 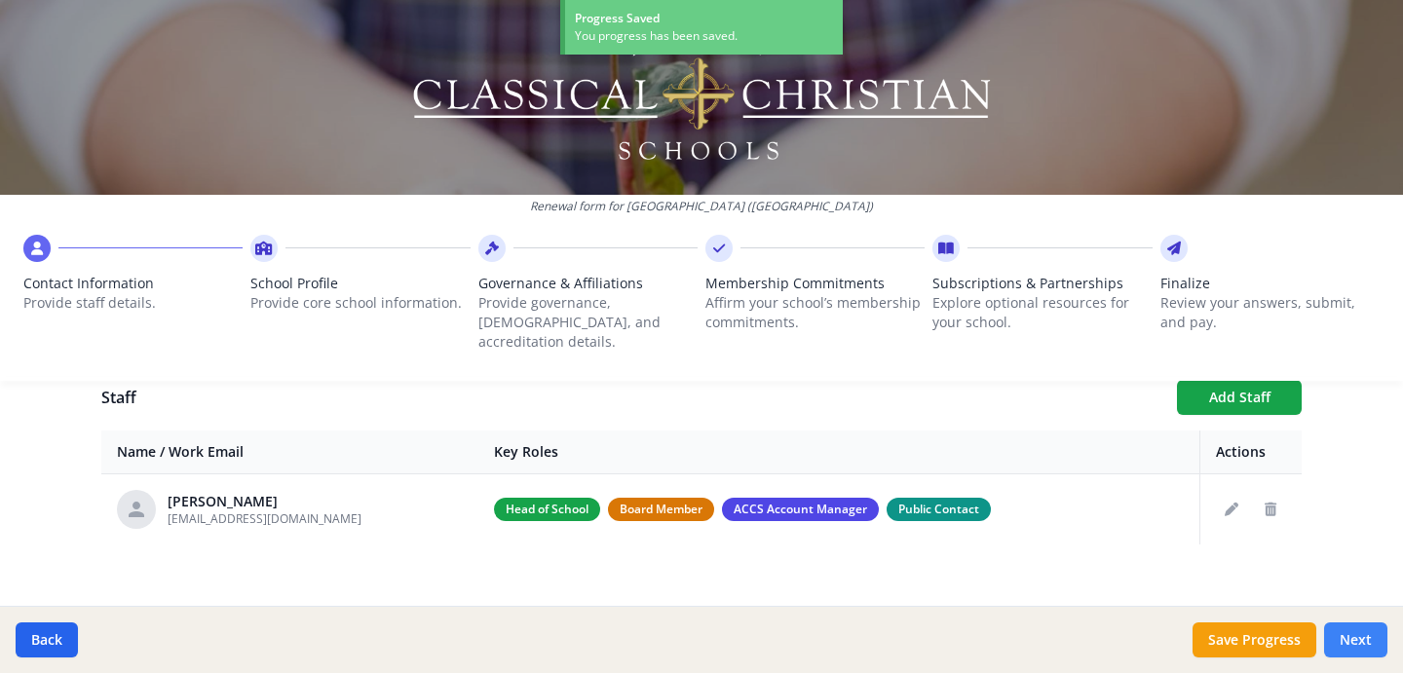 What do you see at coordinates (1271, 510) in the screenshot?
I see `button: Delete staff` at bounding box center [1271, 510].